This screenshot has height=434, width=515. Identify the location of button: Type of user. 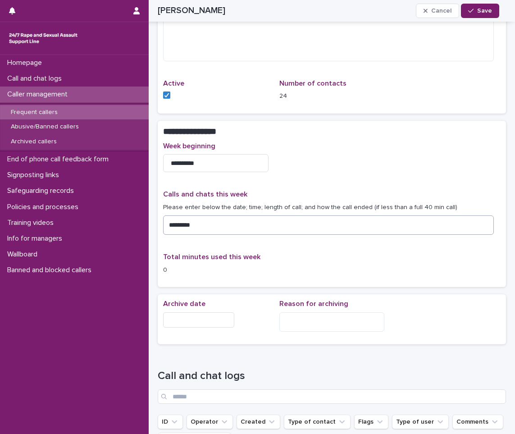
(421, 422).